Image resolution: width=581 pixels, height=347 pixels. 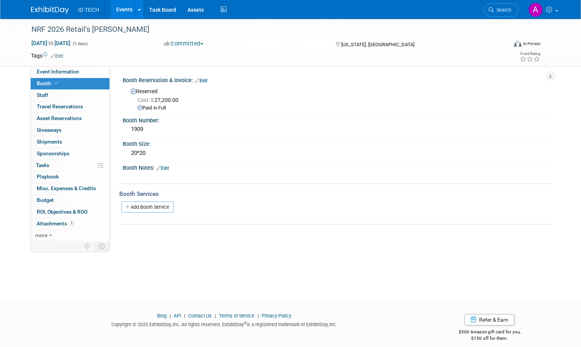 What do you see at coordinates (518, 44) in the screenshot?
I see `img: Format-Inperson.png` at bounding box center [518, 44].